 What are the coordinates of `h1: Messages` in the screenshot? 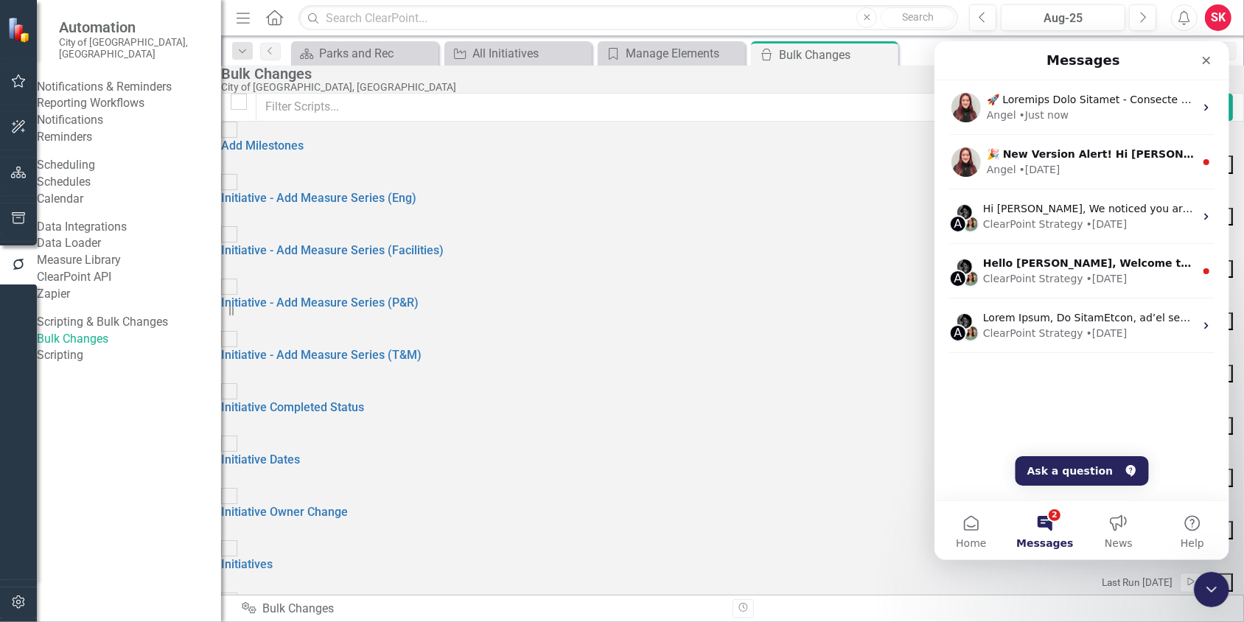 It's located at (149, 19).